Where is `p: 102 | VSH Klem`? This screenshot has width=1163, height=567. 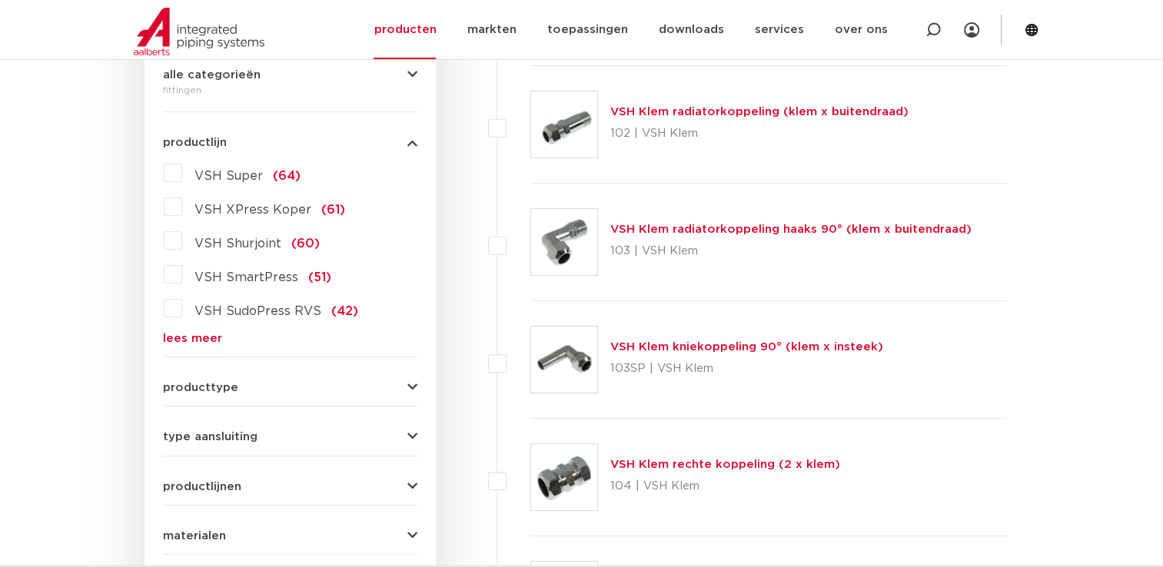
p: 102 | VSH Klem is located at coordinates (759, 134).